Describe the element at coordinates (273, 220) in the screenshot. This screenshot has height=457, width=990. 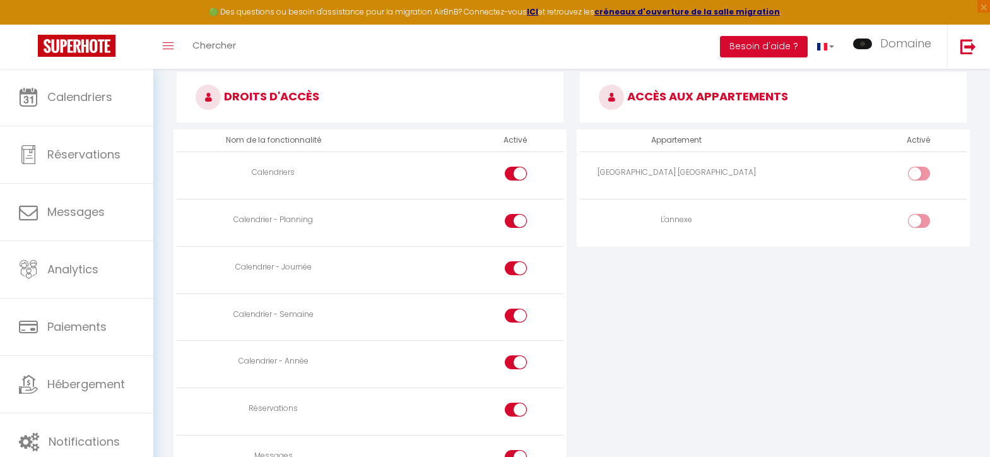
I see `div: Calendrier - Planning` at that location.